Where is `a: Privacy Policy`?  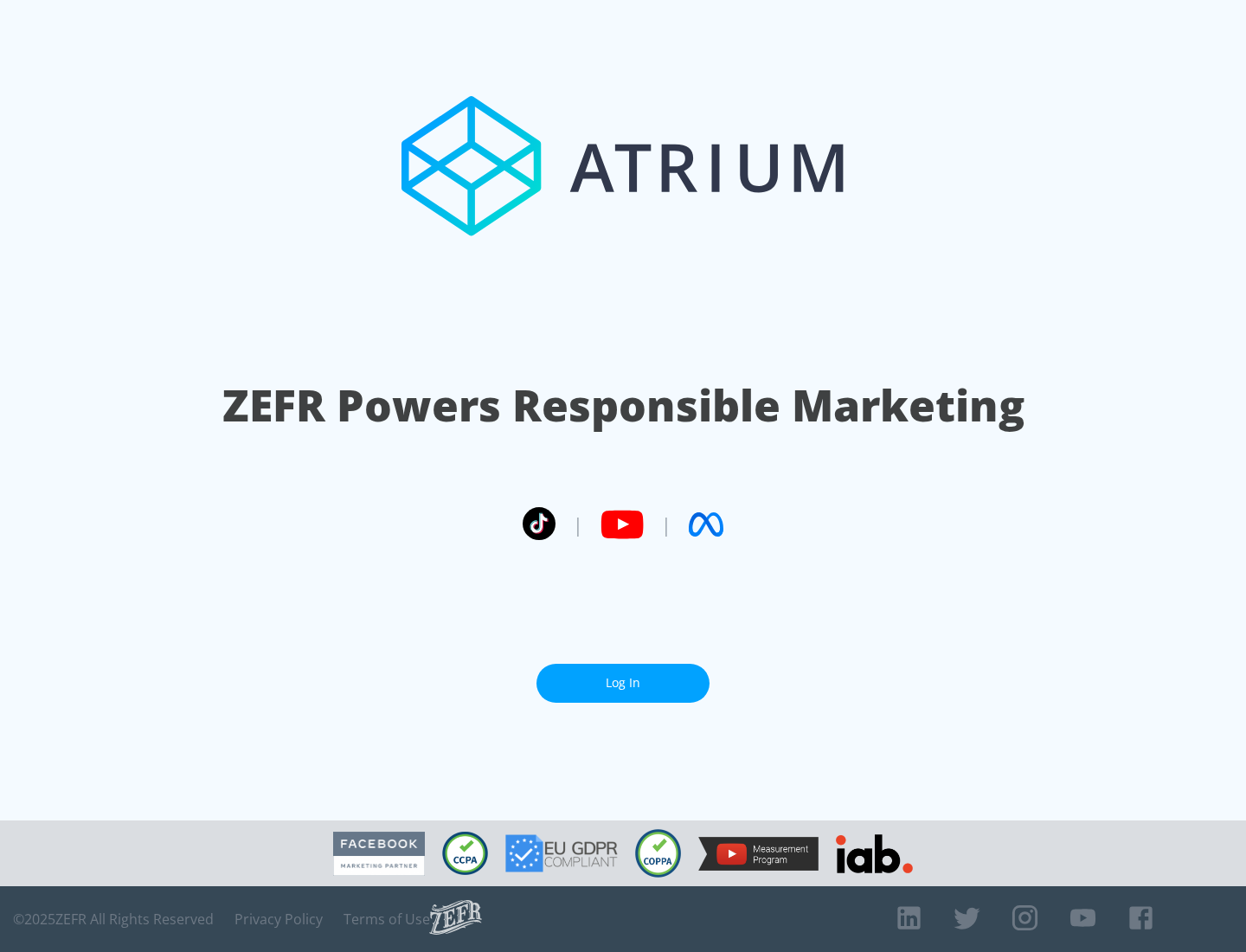
a: Privacy Policy is located at coordinates (279, 919).